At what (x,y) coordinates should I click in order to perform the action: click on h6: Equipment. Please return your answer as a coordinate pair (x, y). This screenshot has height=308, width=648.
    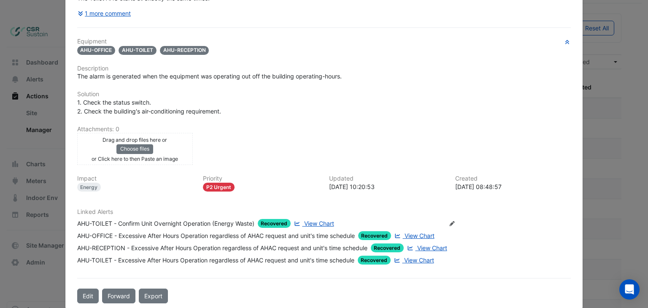
    Looking at the image, I should click on (324, 41).